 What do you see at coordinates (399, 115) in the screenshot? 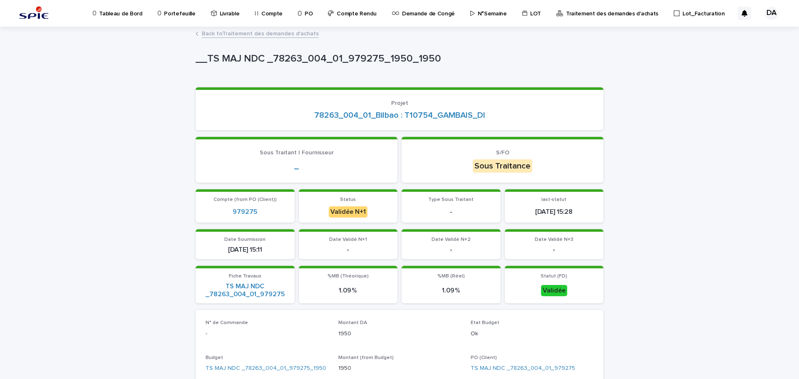
I see `a: 78263_004_01_Bilbao : T10754_GAMBAIS_DI` at bounding box center [399, 115].